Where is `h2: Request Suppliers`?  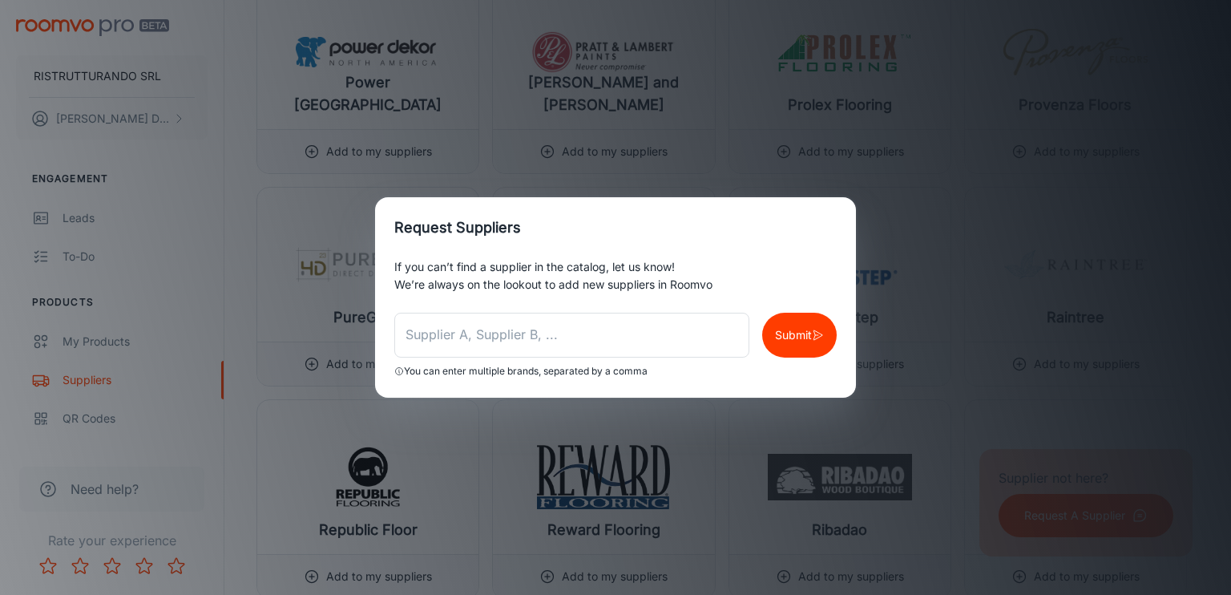 h2: Request Suppliers is located at coordinates (616, 228).